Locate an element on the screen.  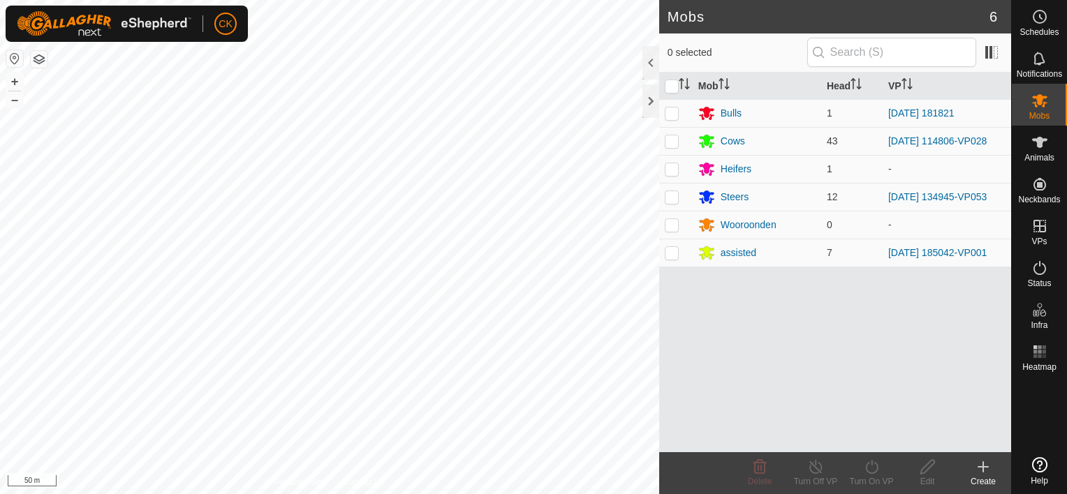
a: Help is located at coordinates (1039, 471).